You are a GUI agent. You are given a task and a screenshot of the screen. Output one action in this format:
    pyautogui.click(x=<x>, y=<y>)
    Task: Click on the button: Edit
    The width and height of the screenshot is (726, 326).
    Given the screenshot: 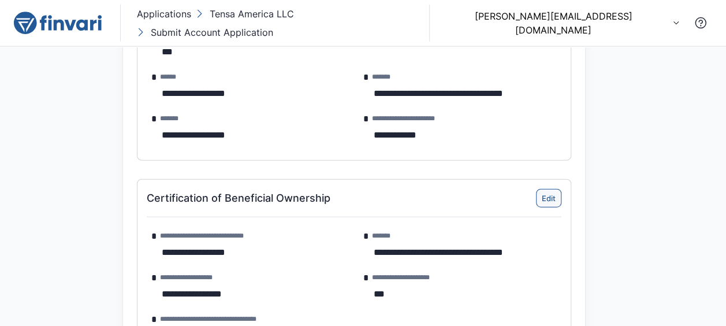 What is the action you would take?
    pyautogui.click(x=548, y=198)
    